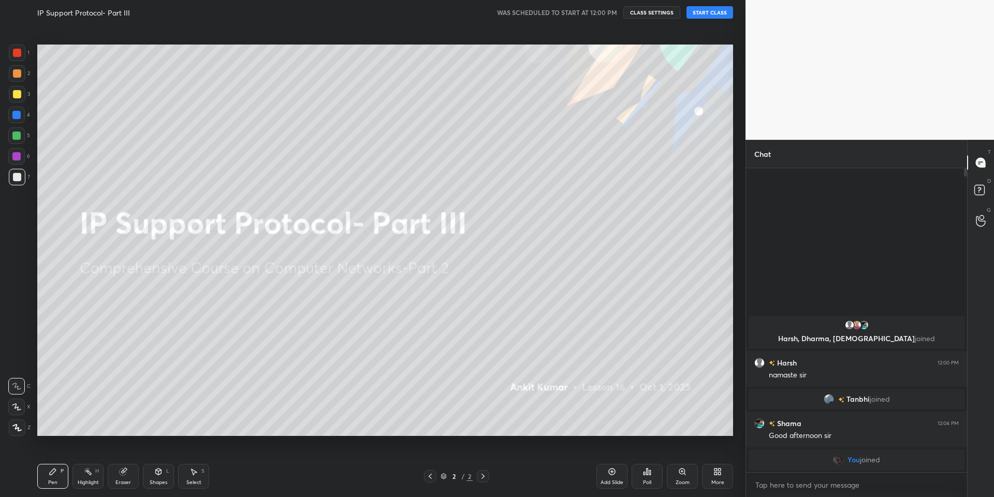 This screenshot has height=497, width=994. I want to click on p: T, so click(989, 152).